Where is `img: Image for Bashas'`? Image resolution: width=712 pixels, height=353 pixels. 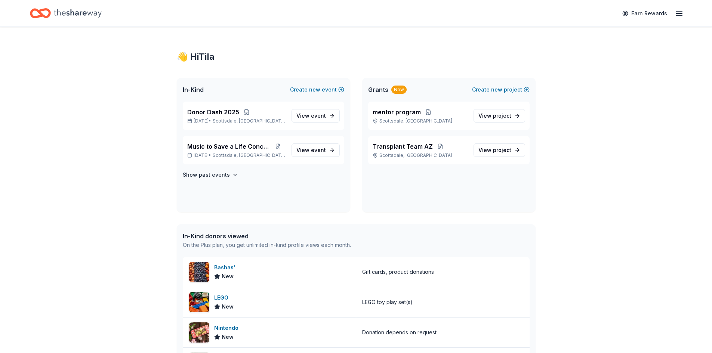
img: Image for Bashas' is located at coordinates (199, 272).